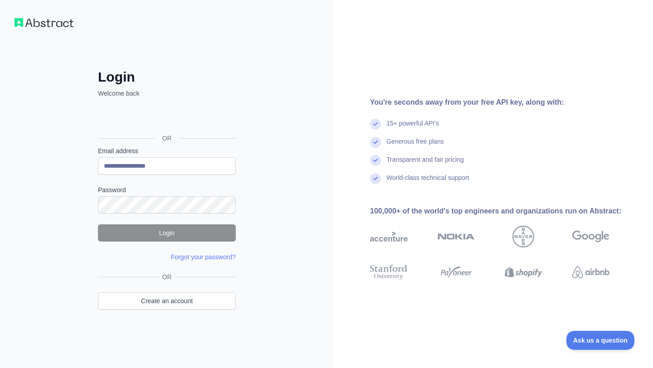  What do you see at coordinates (591, 237) in the screenshot?
I see `img: google` at bounding box center [591, 237].